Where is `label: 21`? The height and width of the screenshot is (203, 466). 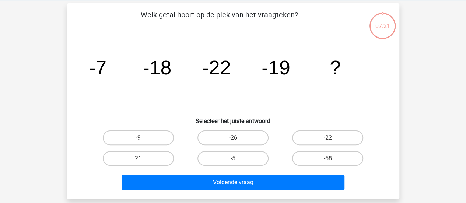
label: 21 is located at coordinates (138, 158).